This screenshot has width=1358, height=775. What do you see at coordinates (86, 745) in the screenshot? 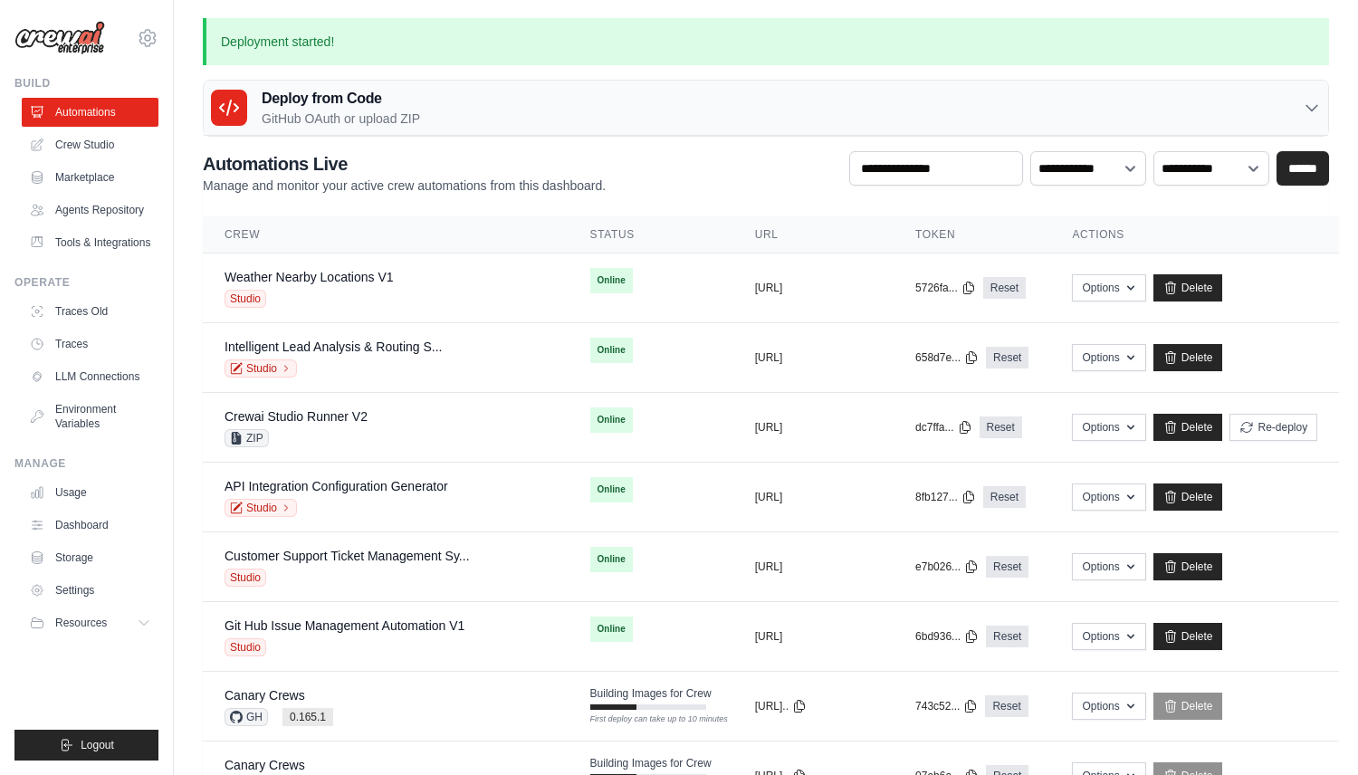
I see `button: Logout` at bounding box center [86, 745].